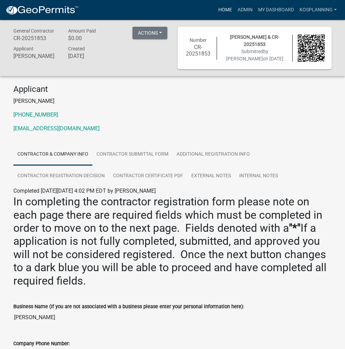 Image resolution: width=345 pixels, height=349 pixels. I want to click on a: Home, so click(226, 10).